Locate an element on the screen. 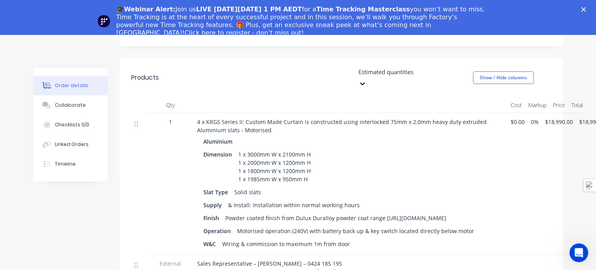 The width and height of the screenshot is (596, 270). button: Order details is located at coordinates (71, 85).